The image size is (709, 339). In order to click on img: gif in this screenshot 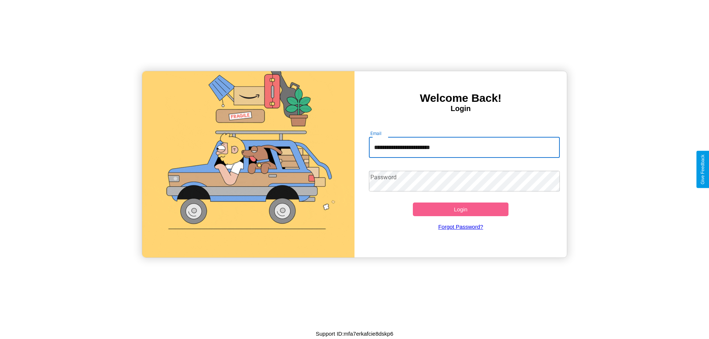, I will do `click(248, 164)`.